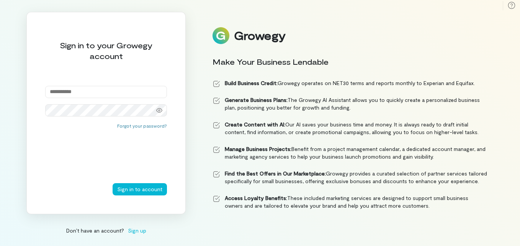 The height and width of the screenshot is (246, 520). Describe the element at coordinates (258, 149) in the screenshot. I see `strong: Manage Business Projects:` at that location.